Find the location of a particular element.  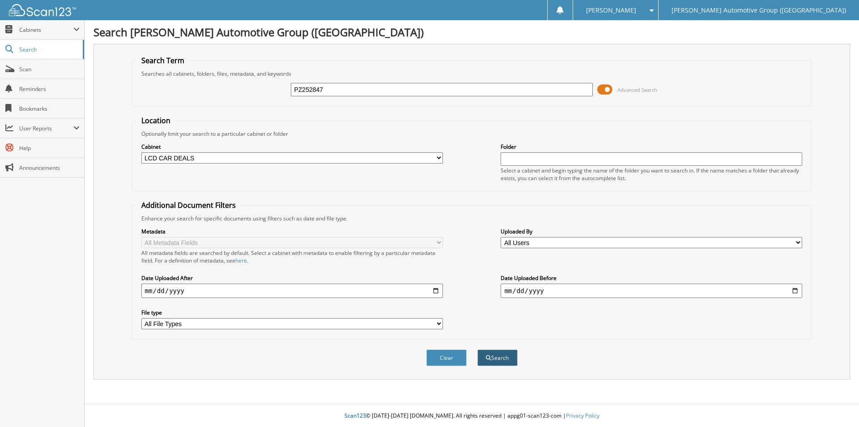

a: here is located at coordinates (241, 260).